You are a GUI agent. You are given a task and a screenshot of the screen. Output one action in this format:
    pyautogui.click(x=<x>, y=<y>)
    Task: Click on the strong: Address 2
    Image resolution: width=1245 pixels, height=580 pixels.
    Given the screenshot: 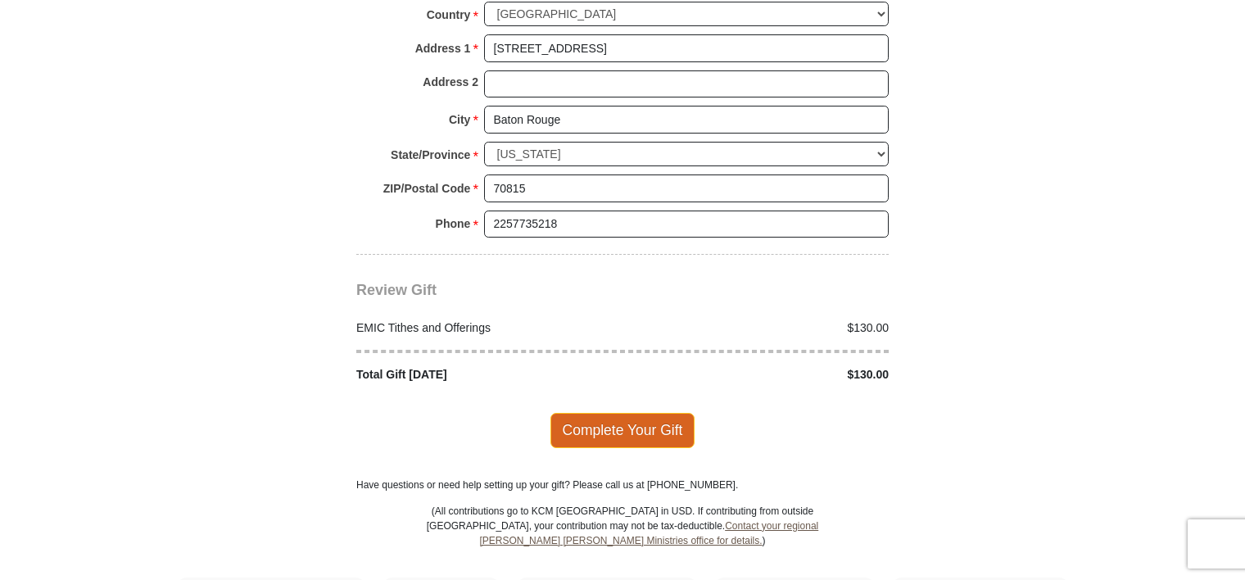 What is the action you would take?
    pyautogui.click(x=450, y=82)
    